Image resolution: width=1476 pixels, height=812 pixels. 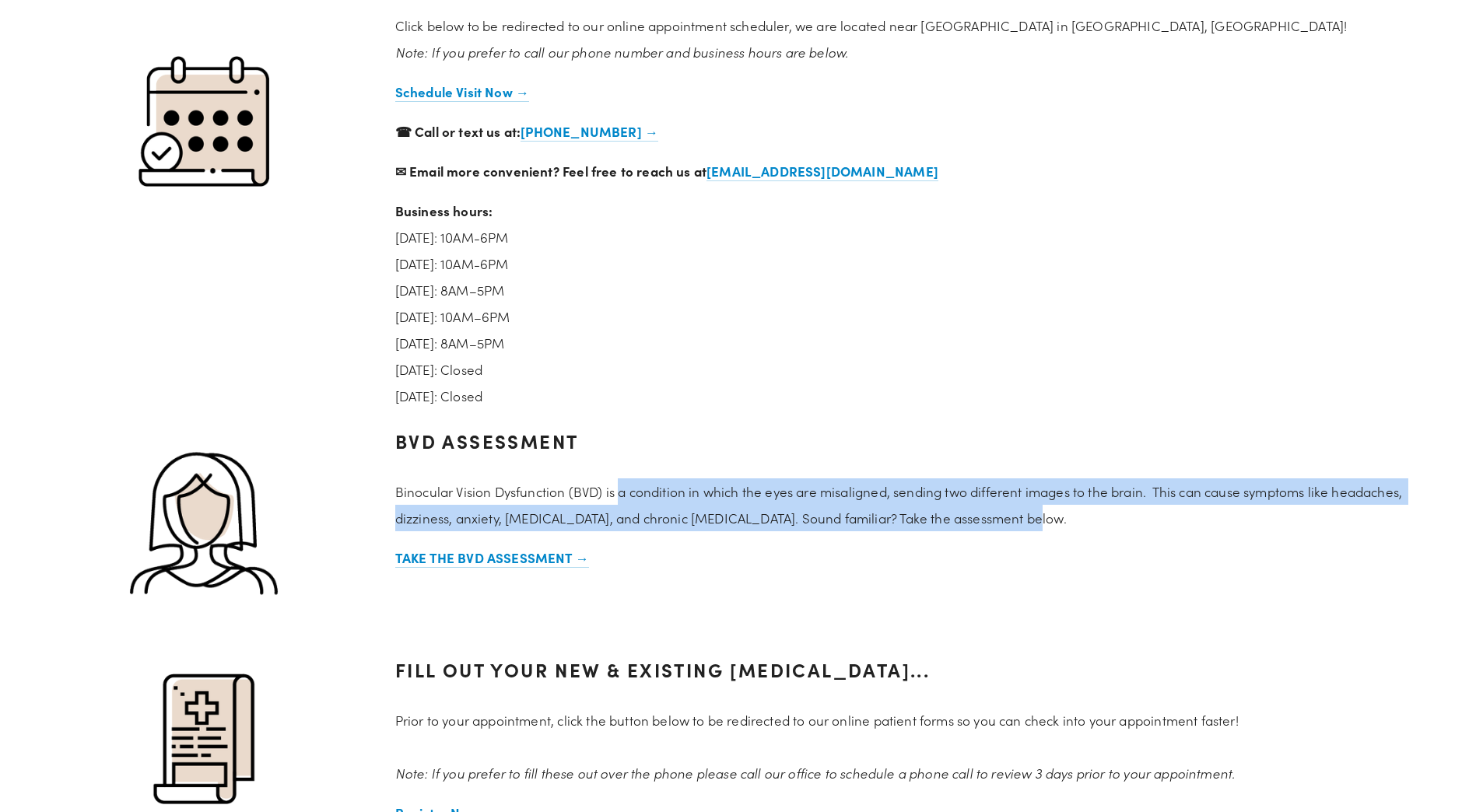 I want to click on strong: ☎ Call or text us at:, so click(x=459, y=131).